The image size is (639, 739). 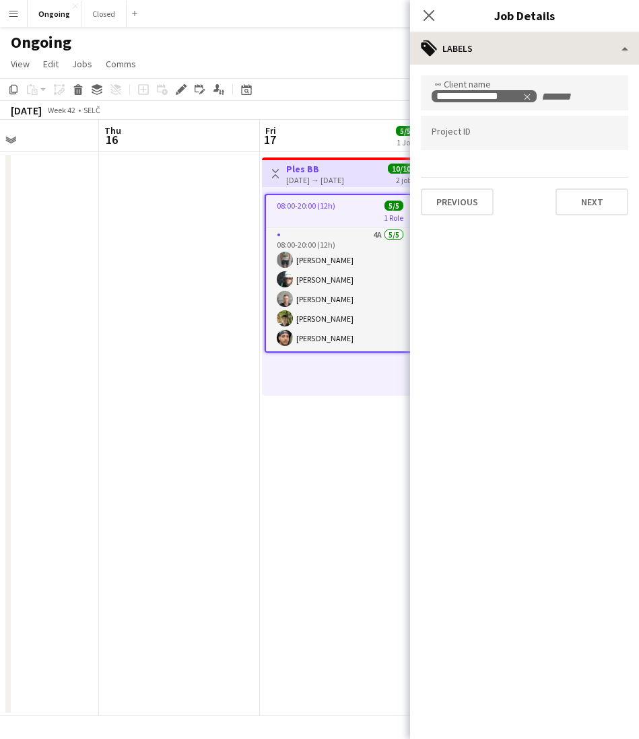 I want to click on a: Edit, so click(x=51, y=64).